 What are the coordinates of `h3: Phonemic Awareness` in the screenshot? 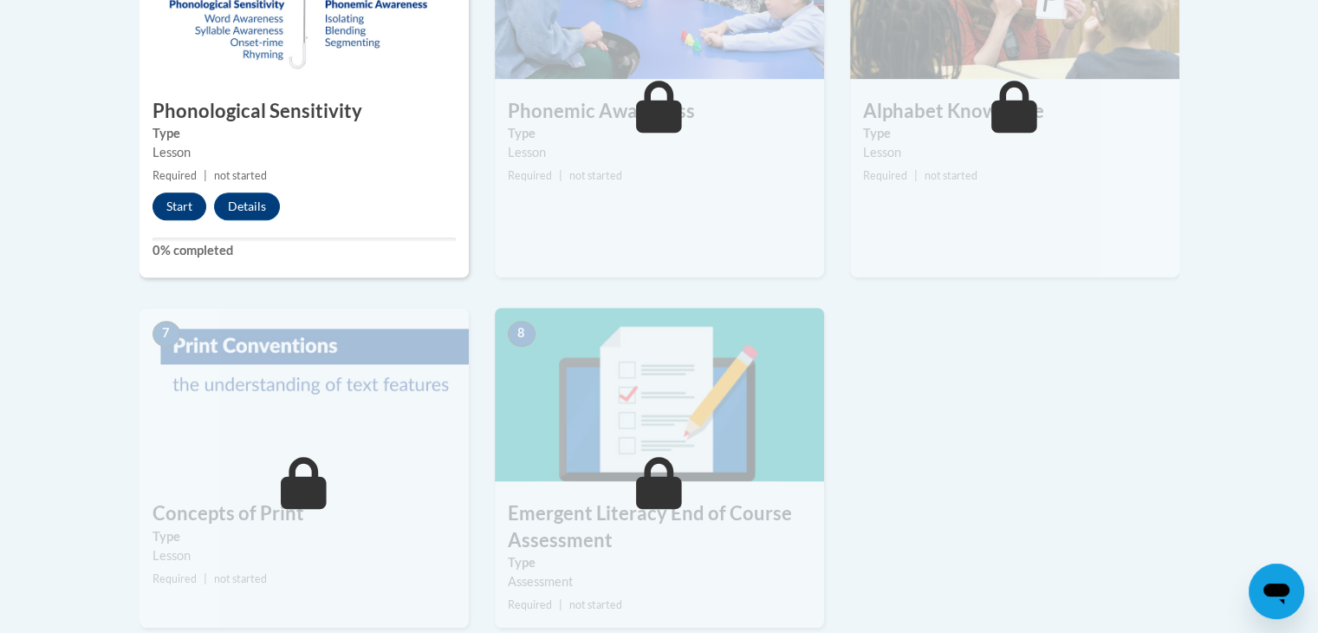 It's located at (660, 111).